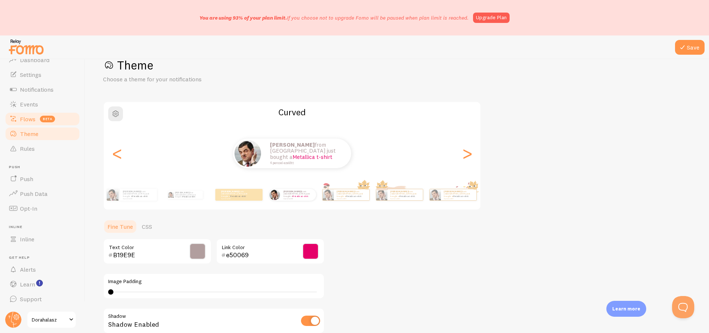 This screenshot has width=709, height=333. Describe the element at coordinates (192, 79) in the screenshot. I see `p: Choose a theme for your notifications` at that location.